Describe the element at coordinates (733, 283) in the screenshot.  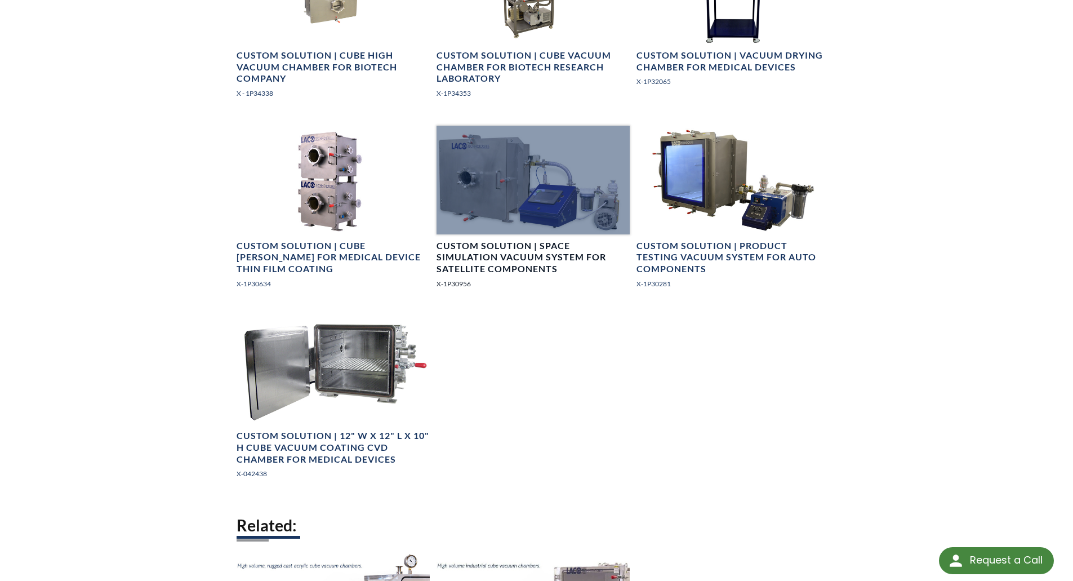
I see `p: X-1P30281` at that location.